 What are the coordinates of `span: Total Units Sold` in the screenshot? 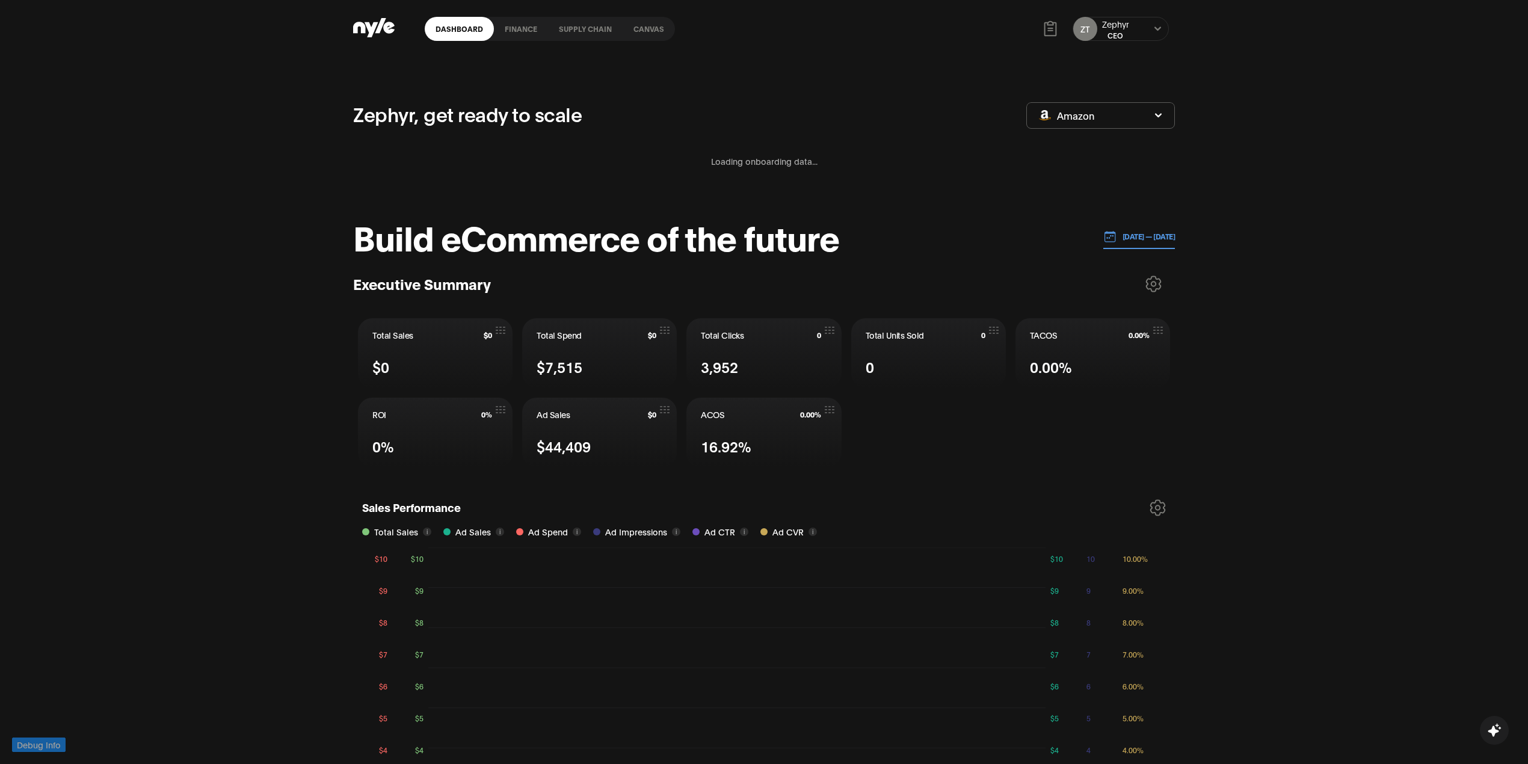 It's located at (894, 335).